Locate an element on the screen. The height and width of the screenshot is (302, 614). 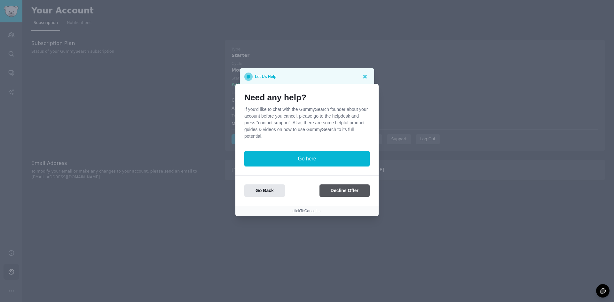
button: clickToCancel → is located at coordinates (307, 211).